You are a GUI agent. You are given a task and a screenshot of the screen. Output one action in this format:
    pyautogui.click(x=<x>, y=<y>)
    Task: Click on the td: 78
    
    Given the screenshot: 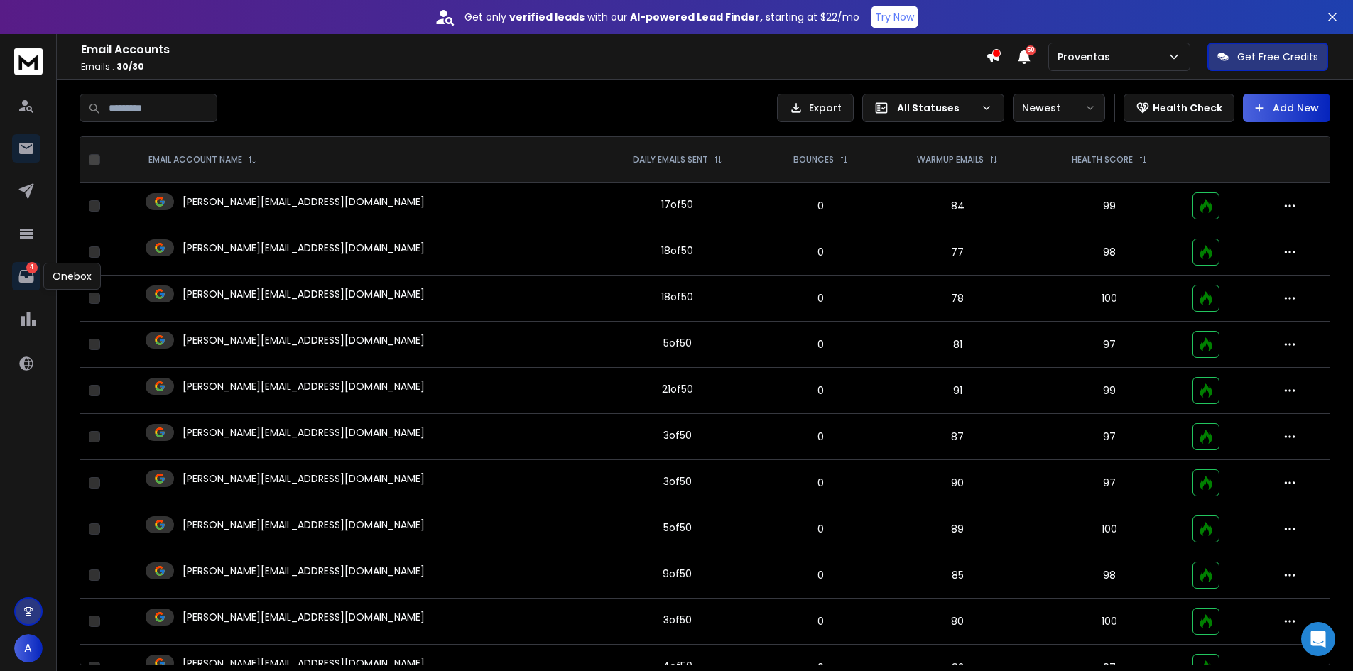 What is the action you would take?
    pyautogui.click(x=958, y=298)
    